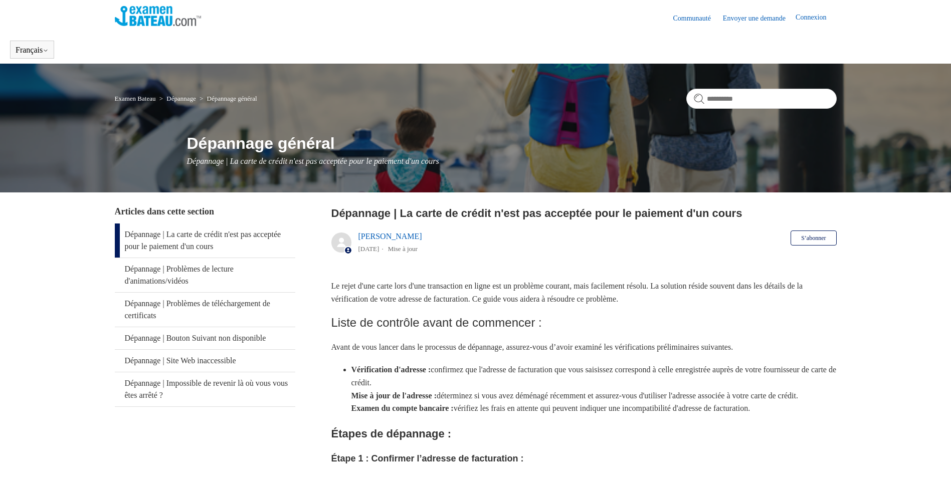 Image resolution: width=951 pixels, height=478 pixels. Describe the element at coordinates (164, 212) in the screenshot. I see `span: Articles dans cette section` at that location.